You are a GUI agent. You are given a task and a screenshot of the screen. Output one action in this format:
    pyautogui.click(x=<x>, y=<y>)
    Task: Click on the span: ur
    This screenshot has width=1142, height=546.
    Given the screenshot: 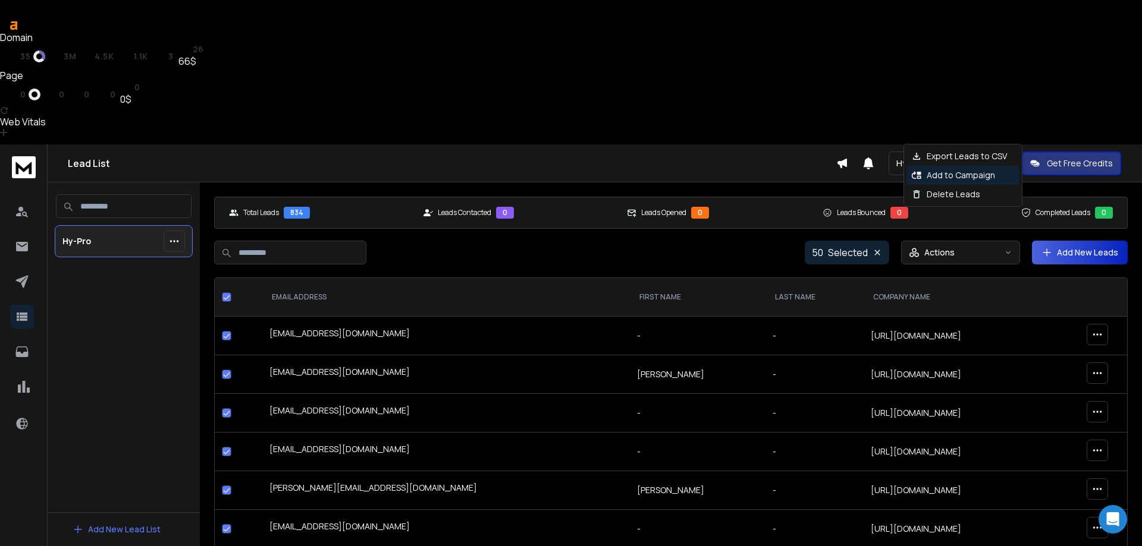 What is the action you would take?
    pyautogui.click(x=12, y=95)
    